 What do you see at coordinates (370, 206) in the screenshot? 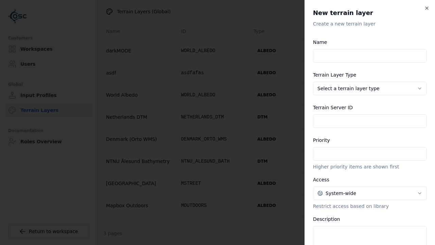
I see `p: Restrict access based on library` at bounding box center [370, 206].